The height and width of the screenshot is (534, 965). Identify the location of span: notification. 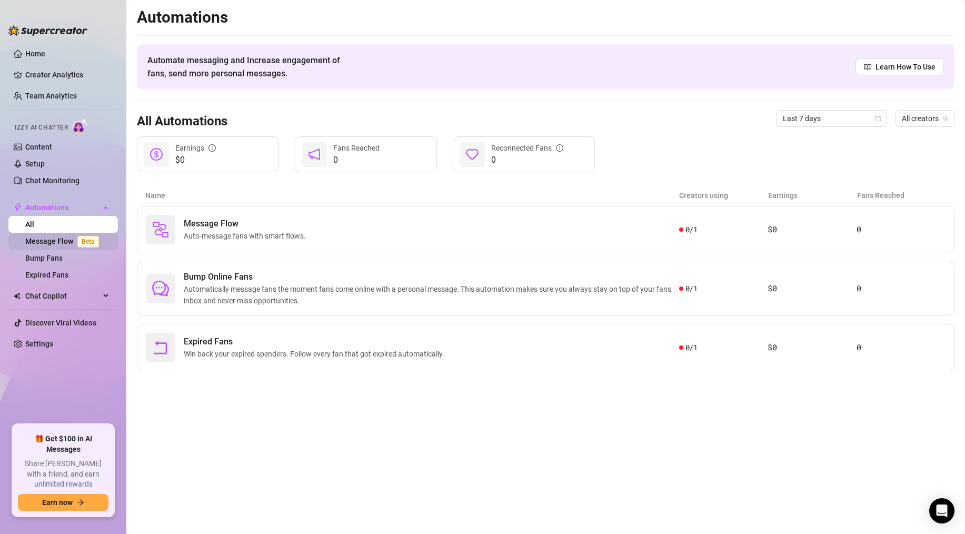
(314, 154).